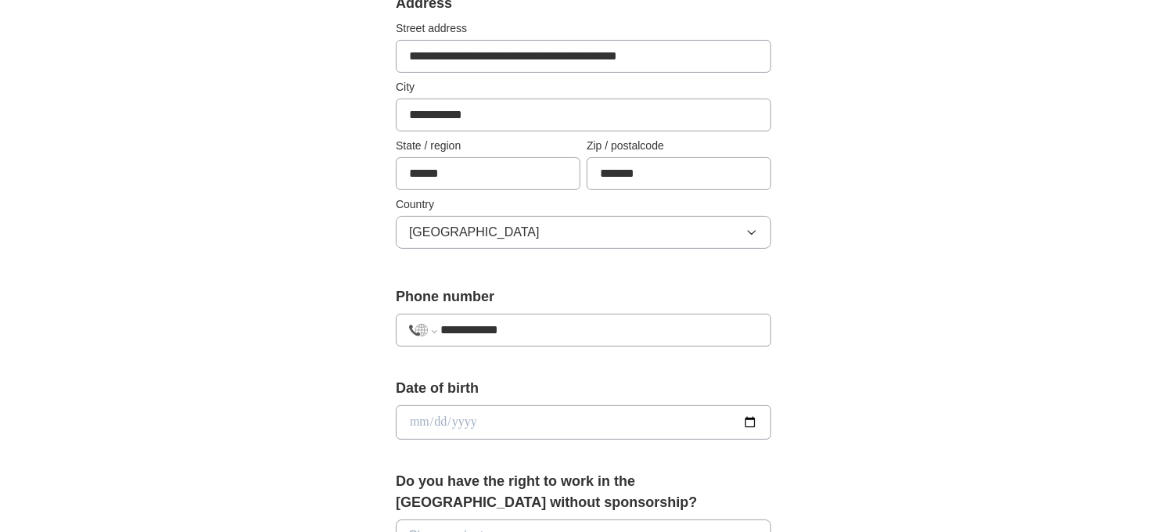 This screenshot has height=532, width=1167. What do you see at coordinates (679, 145) in the screenshot?
I see `label: Zip / postalcode` at bounding box center [679, 145].